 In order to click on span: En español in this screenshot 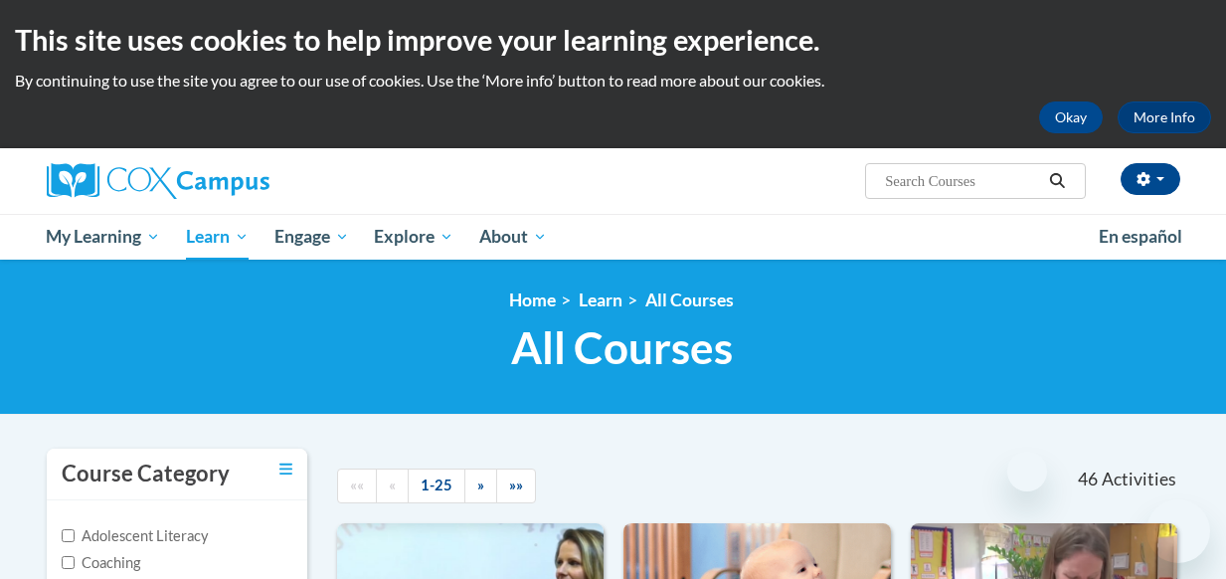, I will do `click(1140, 236)`.